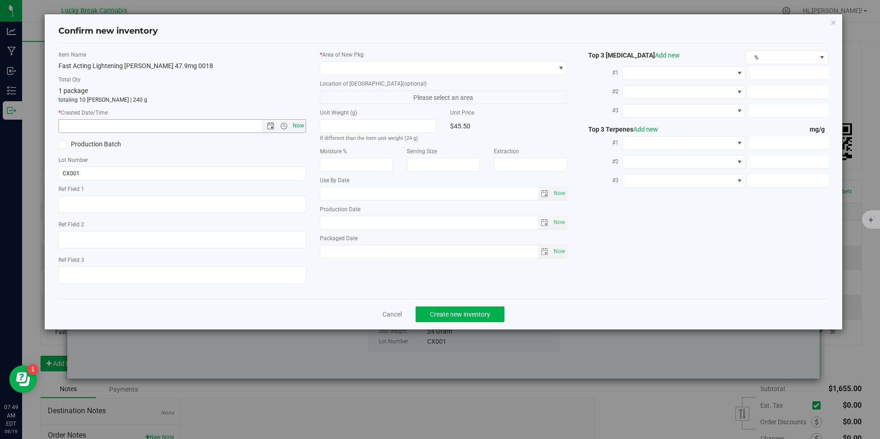 The height and width of the screenshot is (439, 880). What do you see at coordinates (182, 189) in the screenshot?
I see `label: Ref Field 1` at bounding box center [182, 189].